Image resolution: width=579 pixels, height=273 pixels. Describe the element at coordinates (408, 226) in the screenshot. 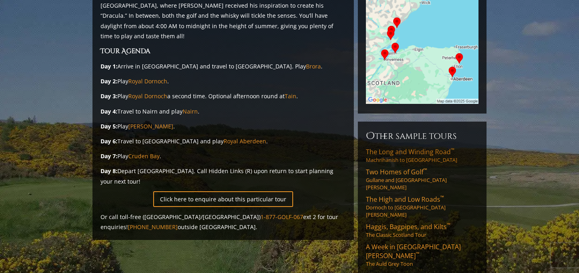

I see `span: Haggis, Bagpipes, and Kilts` at that location.